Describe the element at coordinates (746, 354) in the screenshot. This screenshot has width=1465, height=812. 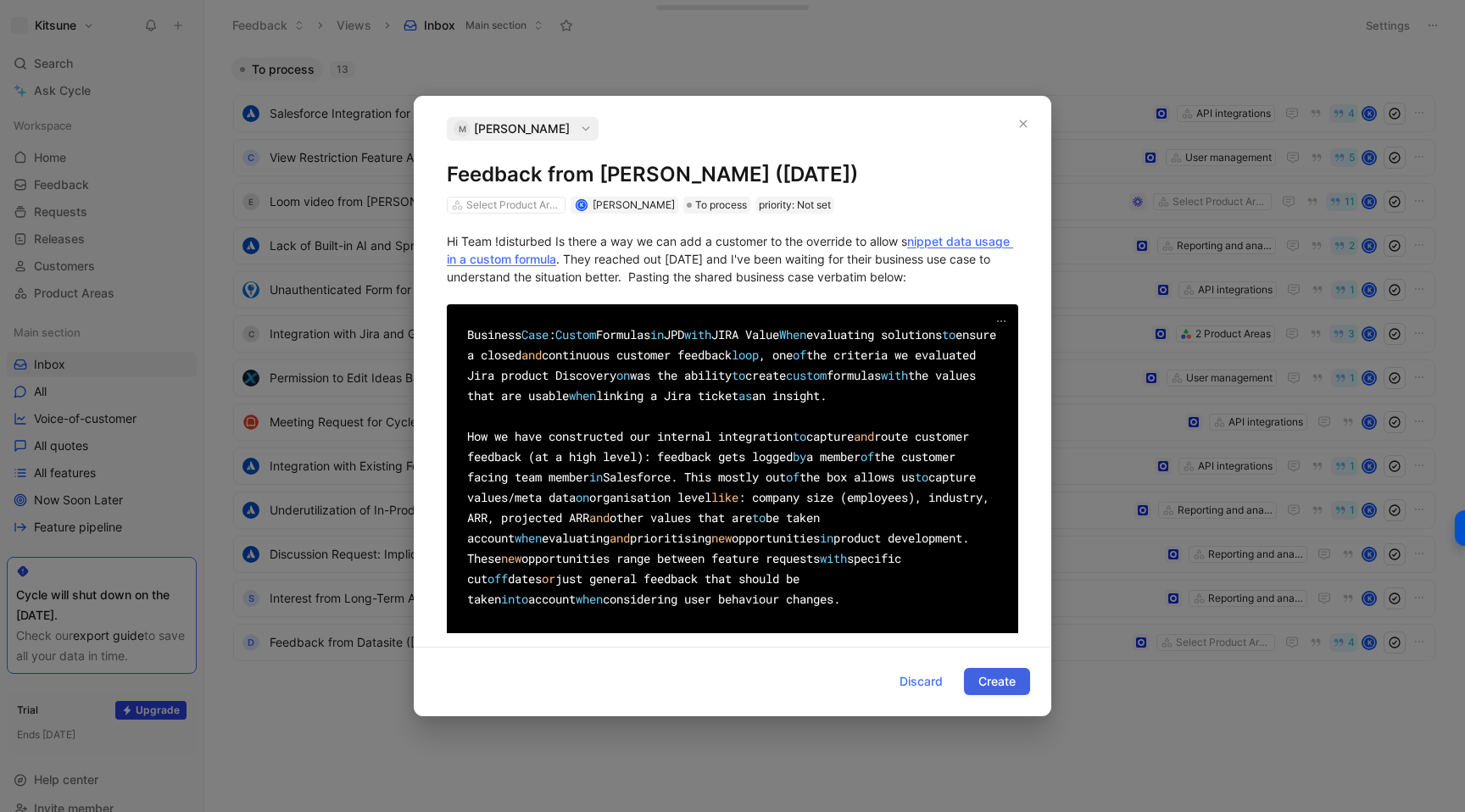
I see `span: loop` at that location.